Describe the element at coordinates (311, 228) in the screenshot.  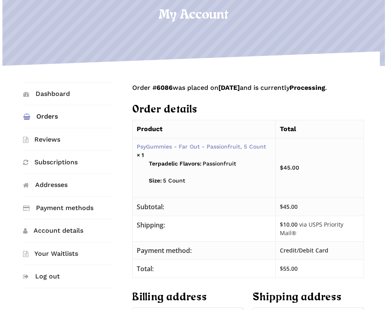
I see `small: via USPS Priority Mail®` at that location.